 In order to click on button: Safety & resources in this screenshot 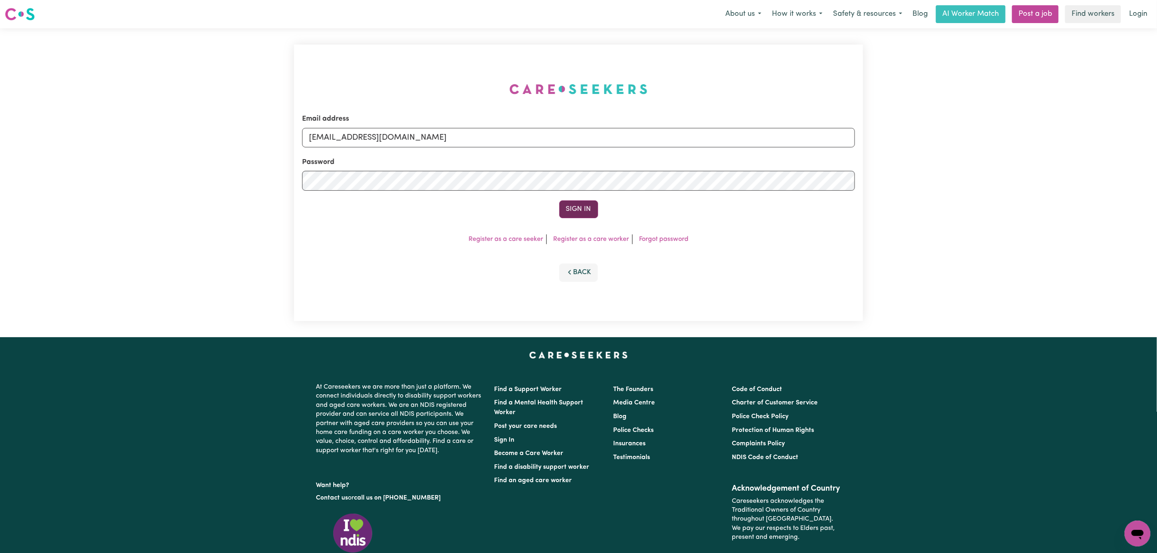, I will do `click(867, 14)`.